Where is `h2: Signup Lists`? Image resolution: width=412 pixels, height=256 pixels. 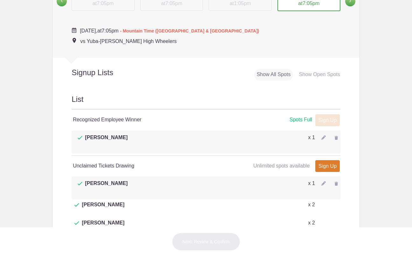 h2: Signup Lists is located at coordinates (104, 73).